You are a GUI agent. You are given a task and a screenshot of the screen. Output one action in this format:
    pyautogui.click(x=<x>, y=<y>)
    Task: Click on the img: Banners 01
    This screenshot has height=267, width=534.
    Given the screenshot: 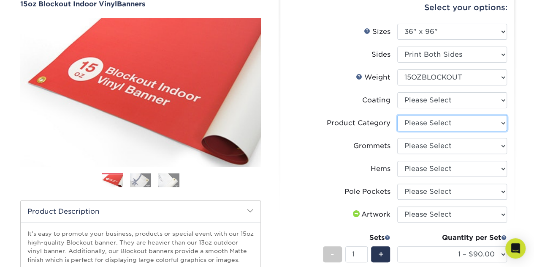 What is the action you would take?
    pyautogui.click(x=112, y=180)
    